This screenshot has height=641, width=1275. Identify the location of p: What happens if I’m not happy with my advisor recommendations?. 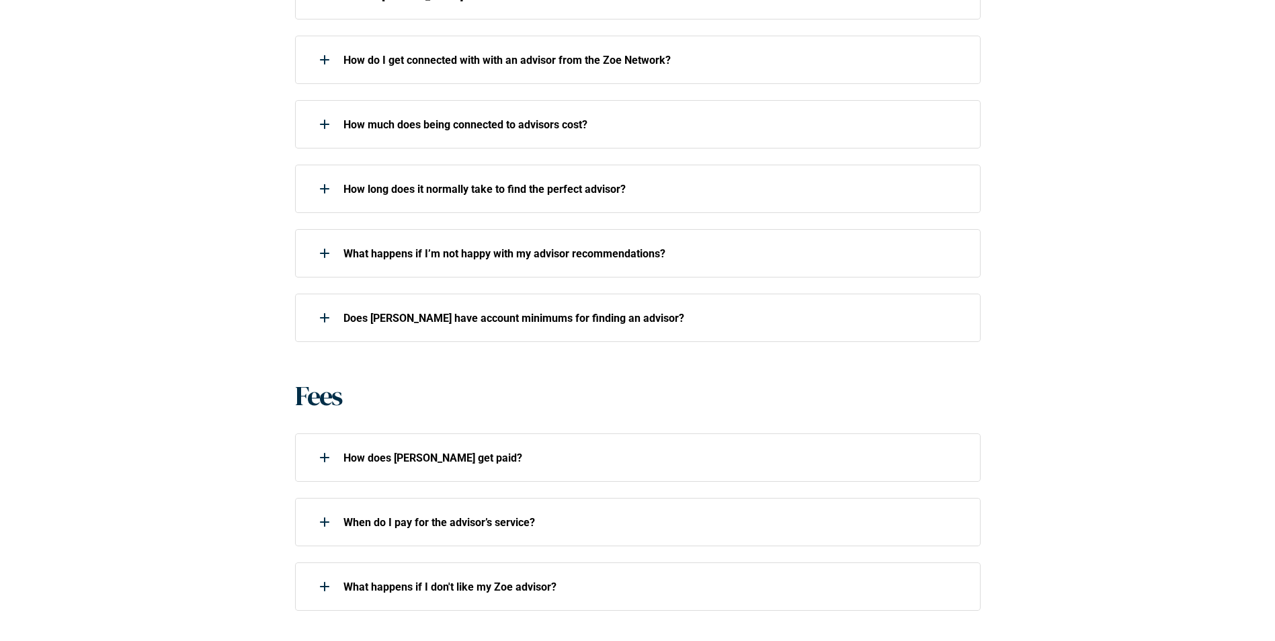
(654, 253).